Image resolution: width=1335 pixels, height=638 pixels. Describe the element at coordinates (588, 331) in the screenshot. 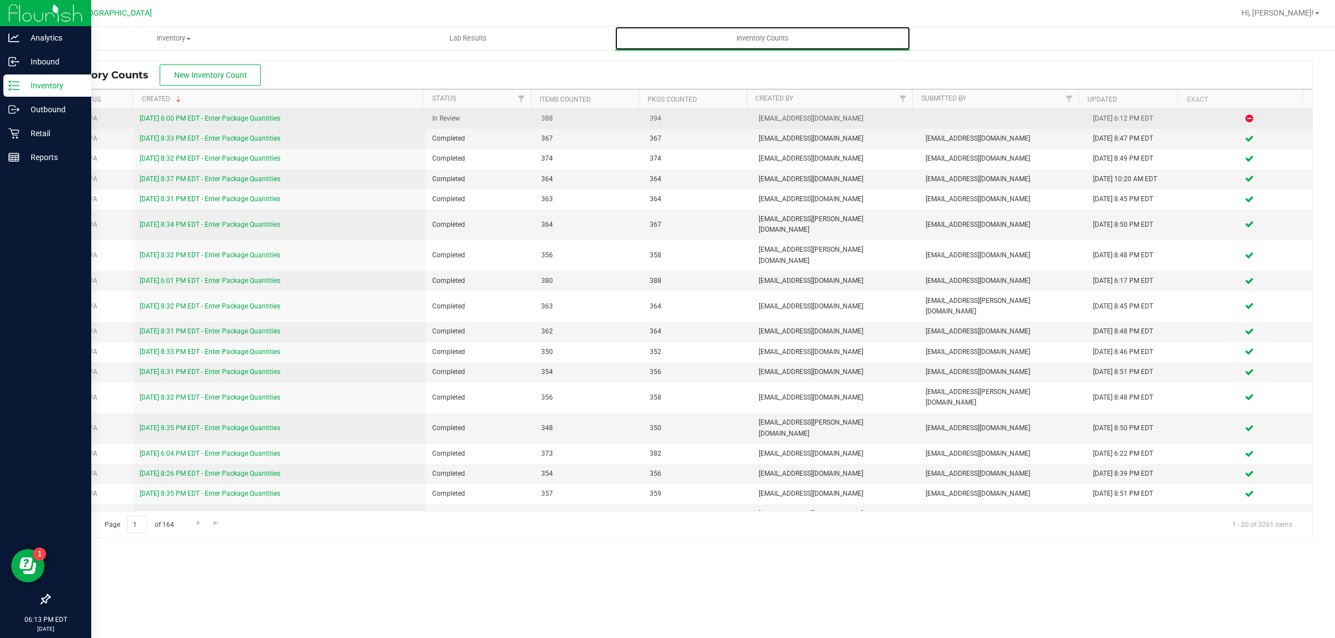

I see `span: 362` at that location.